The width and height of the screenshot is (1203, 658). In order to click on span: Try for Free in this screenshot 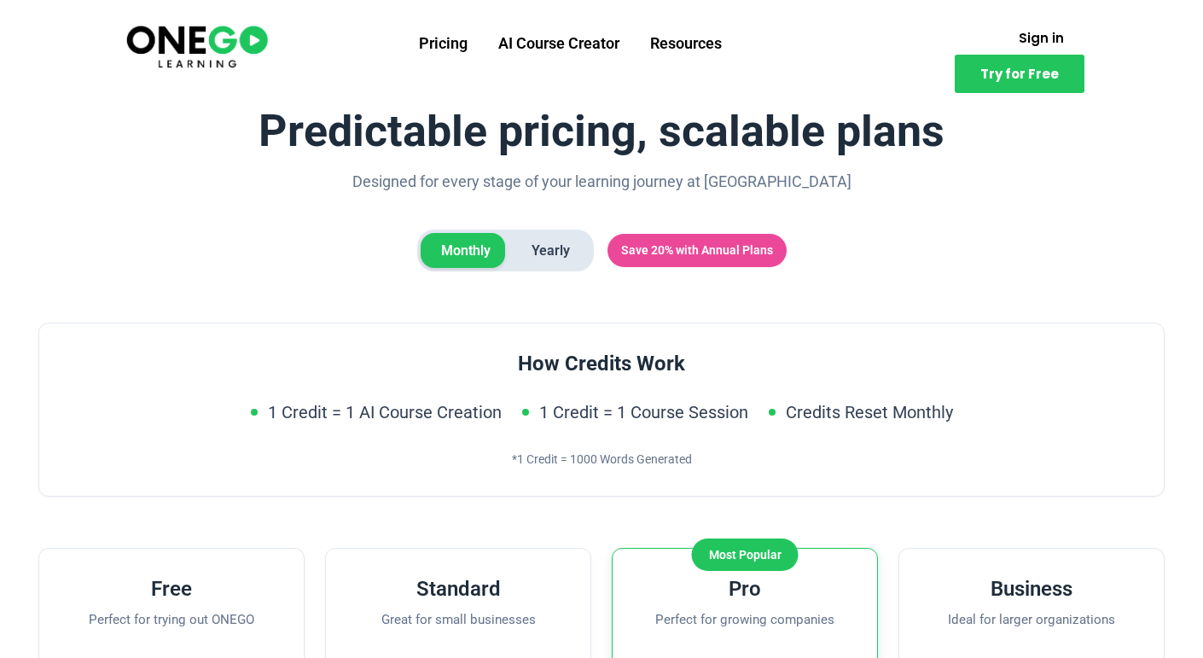, I will do `click(1020, 73)`.